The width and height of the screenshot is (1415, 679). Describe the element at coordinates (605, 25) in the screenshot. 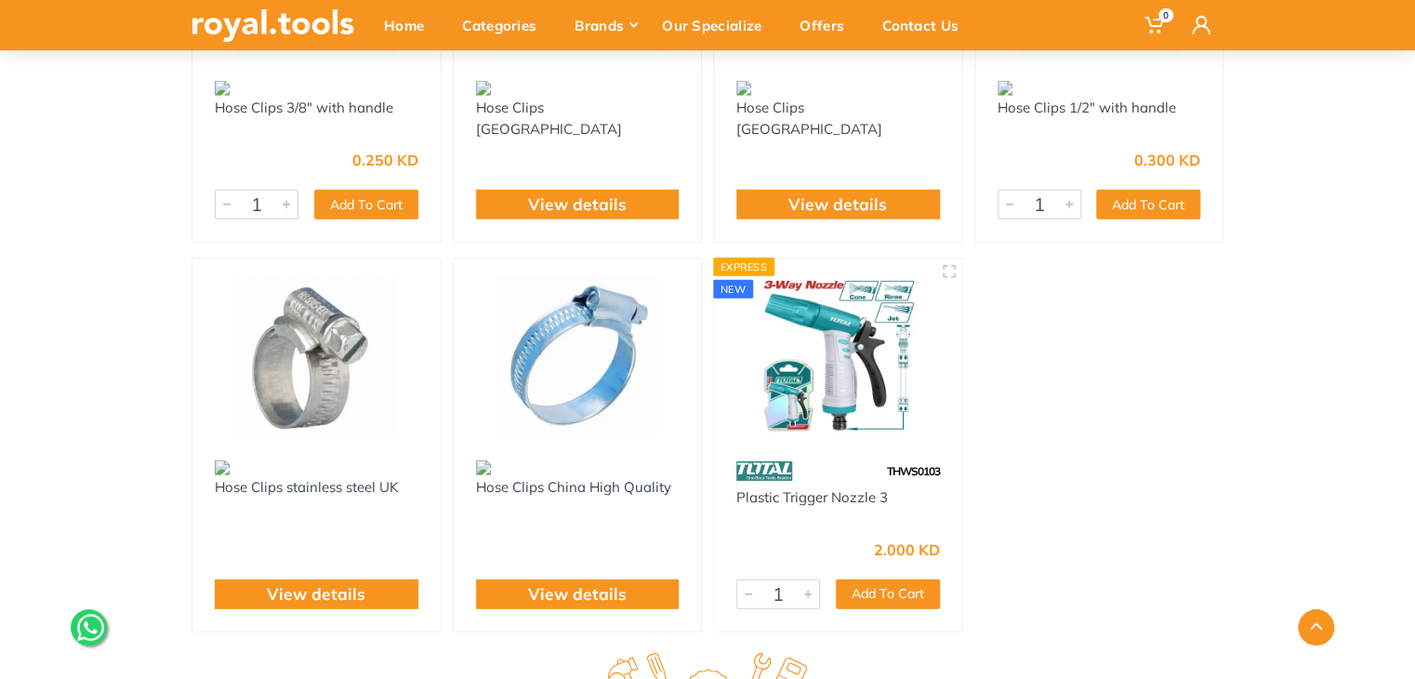

I see `div: Brands` at that location.